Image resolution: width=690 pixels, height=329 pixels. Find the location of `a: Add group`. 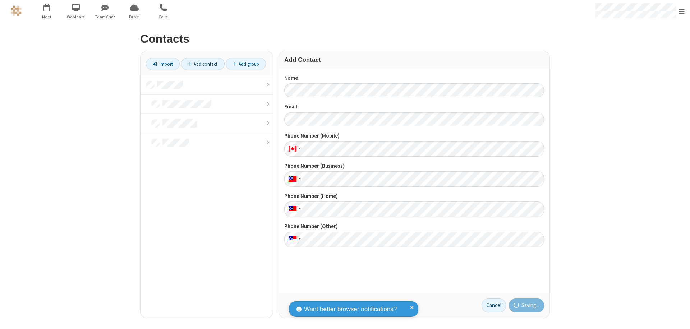

a: Add group is located at coordinates (246, 64).